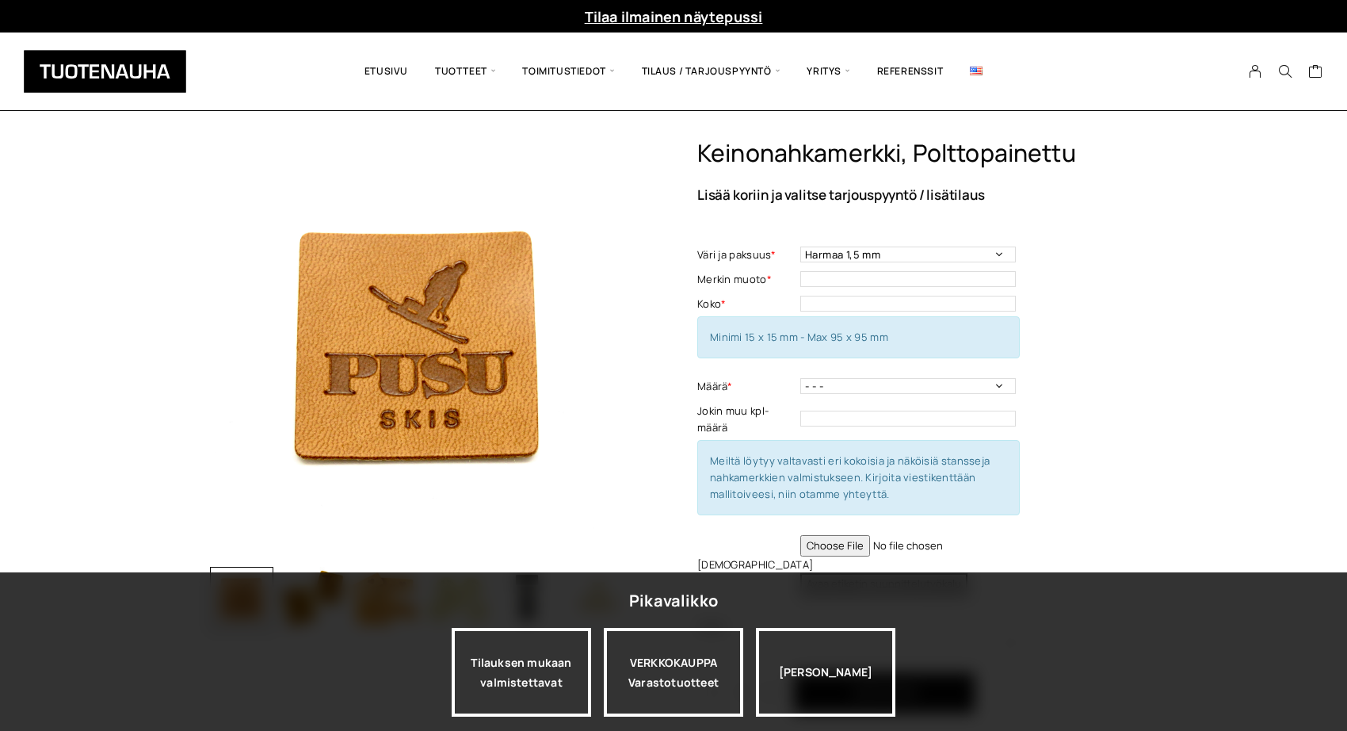 The image size is (1347, 731). I want to click on a: Referenssit, so click(911, 71).